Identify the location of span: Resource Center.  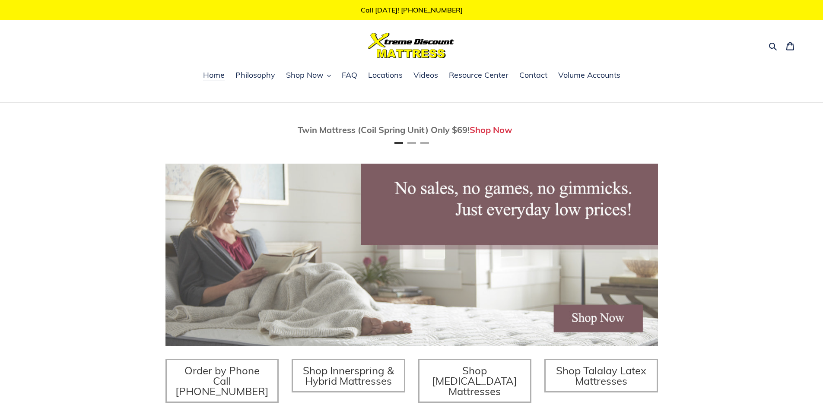
(479, 75).